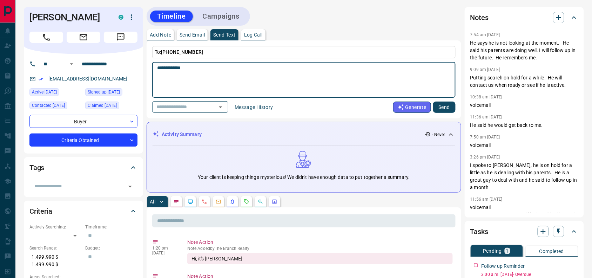  What do you see at coordinates (525, 125) in the screenshot?
I see `p: He said he would get back to me.` at bounding box center [525, 125].